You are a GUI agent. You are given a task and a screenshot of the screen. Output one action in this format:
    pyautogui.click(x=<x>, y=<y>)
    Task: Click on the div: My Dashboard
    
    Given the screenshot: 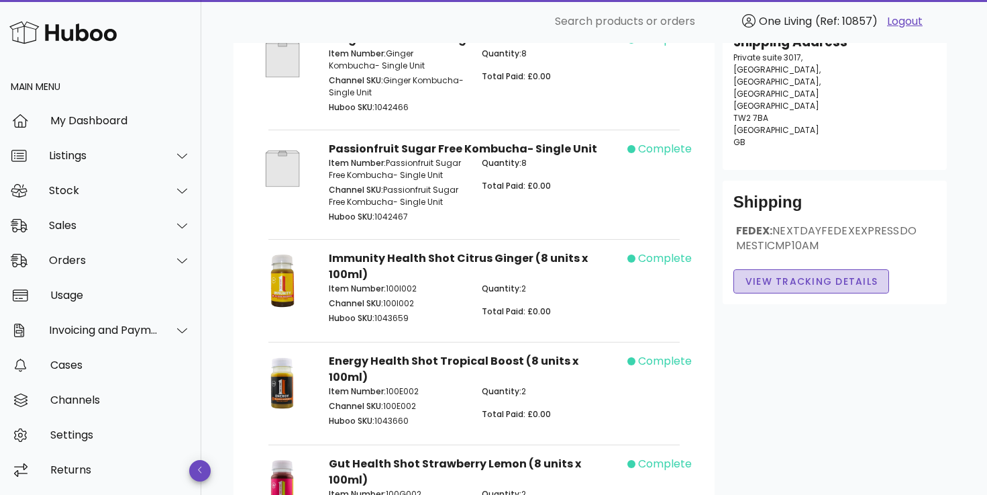 What is the action you would take?
    pyautogui.click(x=120, y=120)
    